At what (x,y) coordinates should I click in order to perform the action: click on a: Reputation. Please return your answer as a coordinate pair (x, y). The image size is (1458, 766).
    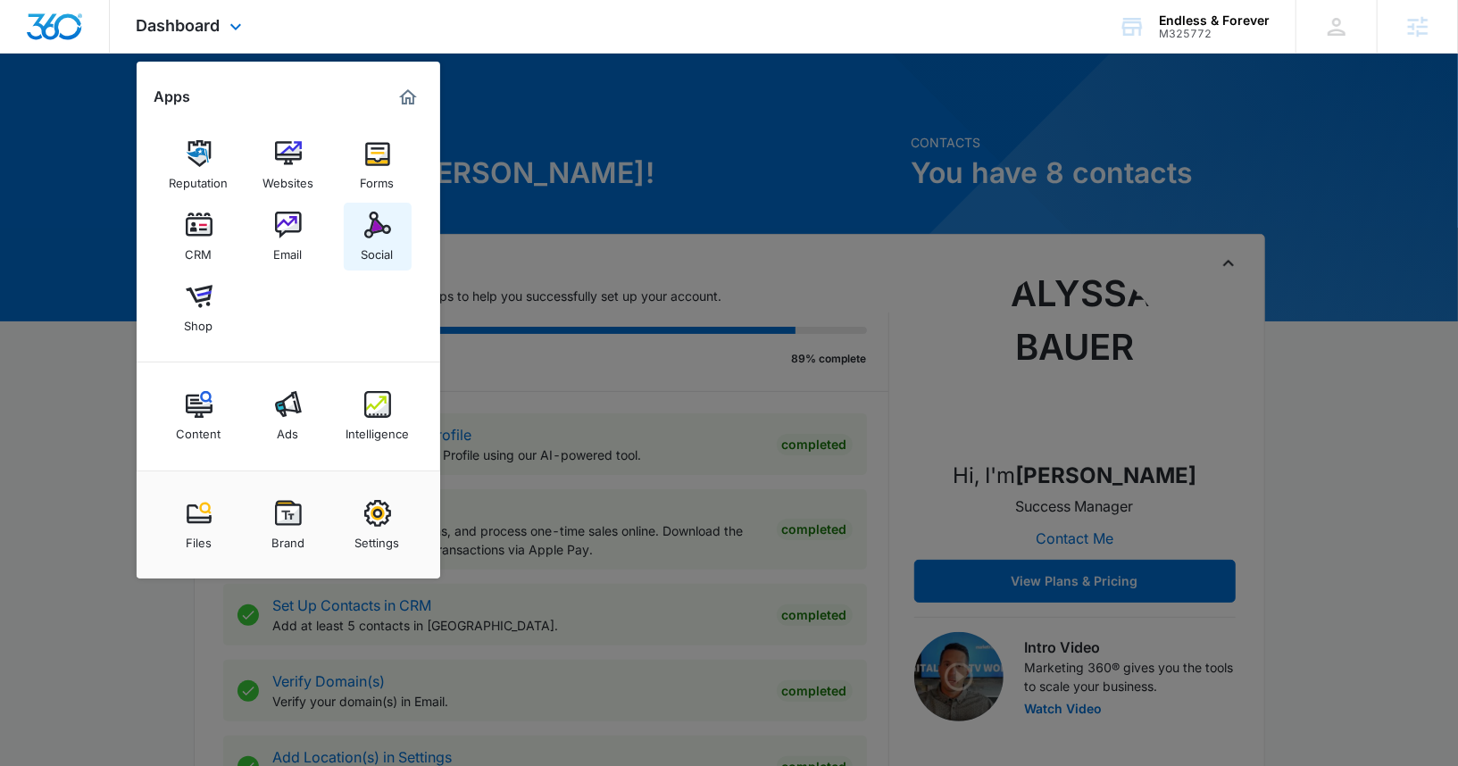
    Looking at the image, I should click on (199, 165).